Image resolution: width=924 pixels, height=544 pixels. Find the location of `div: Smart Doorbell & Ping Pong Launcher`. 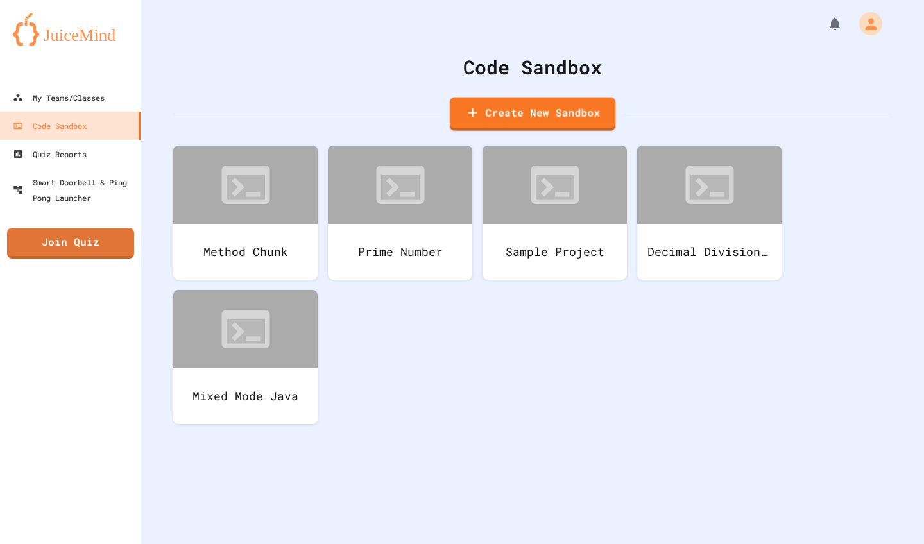

div: Smart Doorbell & Ping Pong Launcher is located at coordinates (74, 190).